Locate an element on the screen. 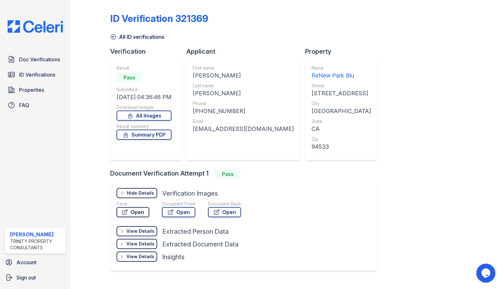 The height and width of the screenshot is (289, 503). img: CE_Logo_Blue-a8612792a0a2168367f1c8372b55b34899dd931a85d93a1a3d3e32e68fde9ad4.png is located at coordinates (35, 26).